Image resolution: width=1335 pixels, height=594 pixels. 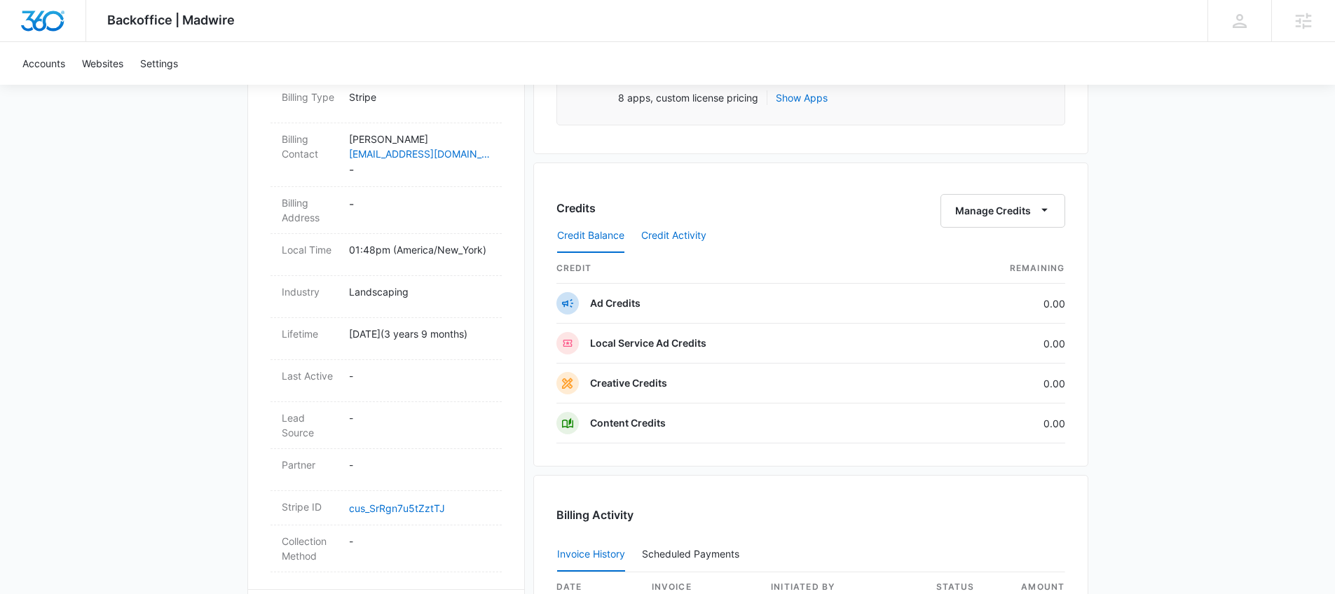 What do you see at coordinates (310, 249) in the screenshot?
I see `dt: Local Time` at bounding box center [310, 249].